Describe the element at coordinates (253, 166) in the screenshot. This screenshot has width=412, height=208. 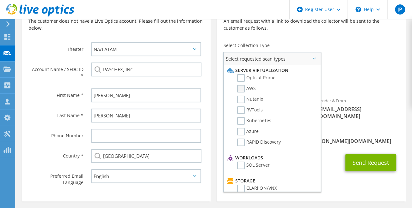
I see `label: SQL Server` at that location.